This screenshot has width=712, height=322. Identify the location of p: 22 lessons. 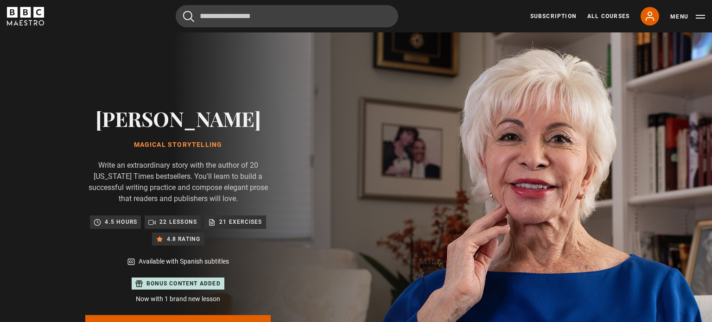
(178, 222).